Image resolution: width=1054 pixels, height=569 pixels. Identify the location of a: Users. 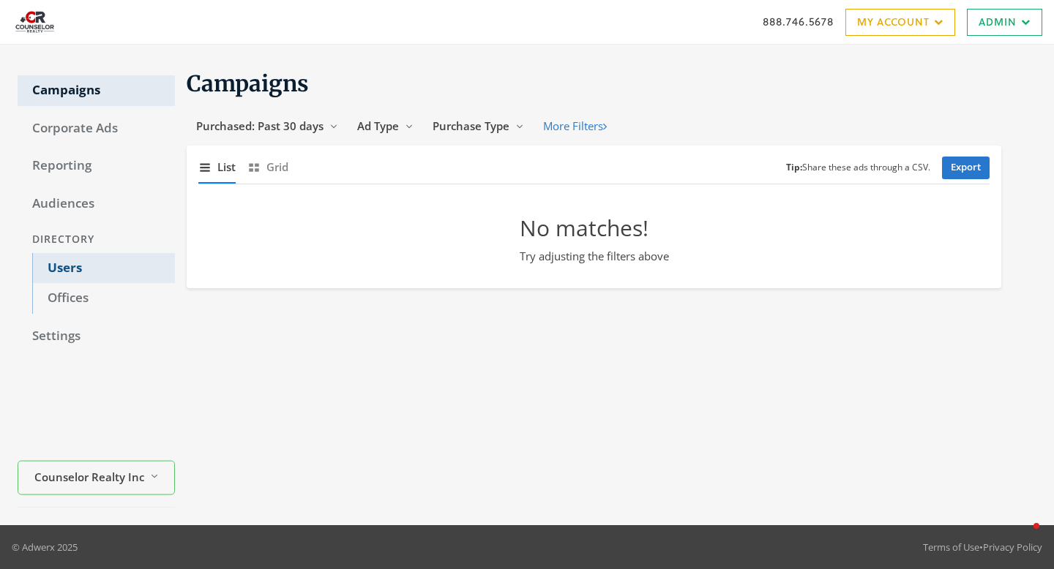
(103, 269).